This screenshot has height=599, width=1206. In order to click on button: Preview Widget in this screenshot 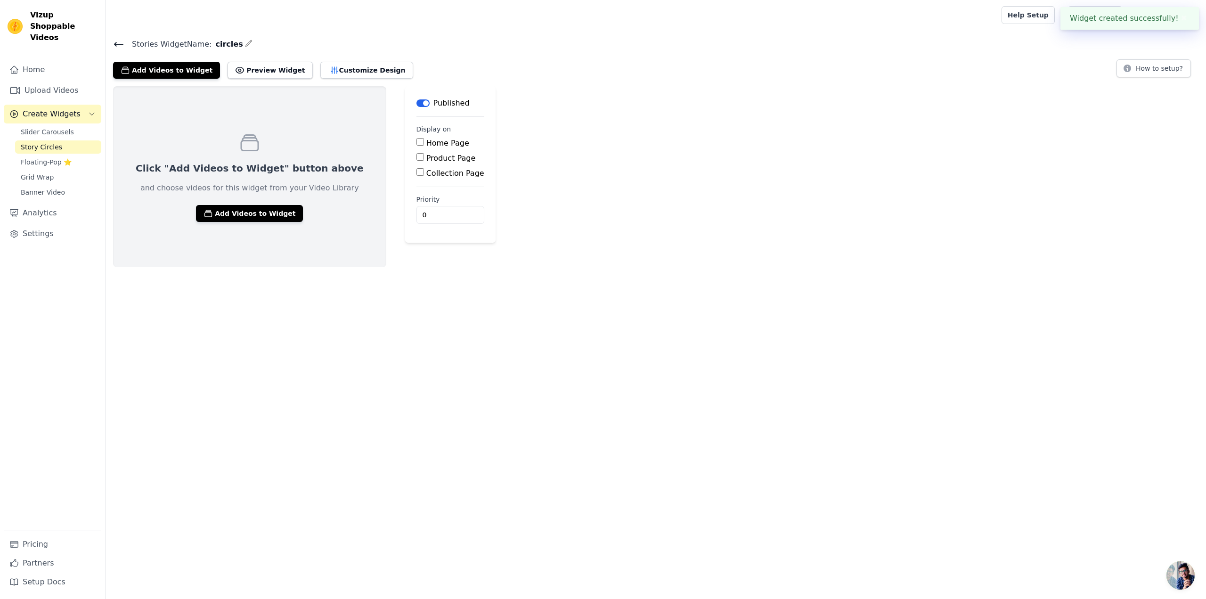, I will do `click(270, 70)`.